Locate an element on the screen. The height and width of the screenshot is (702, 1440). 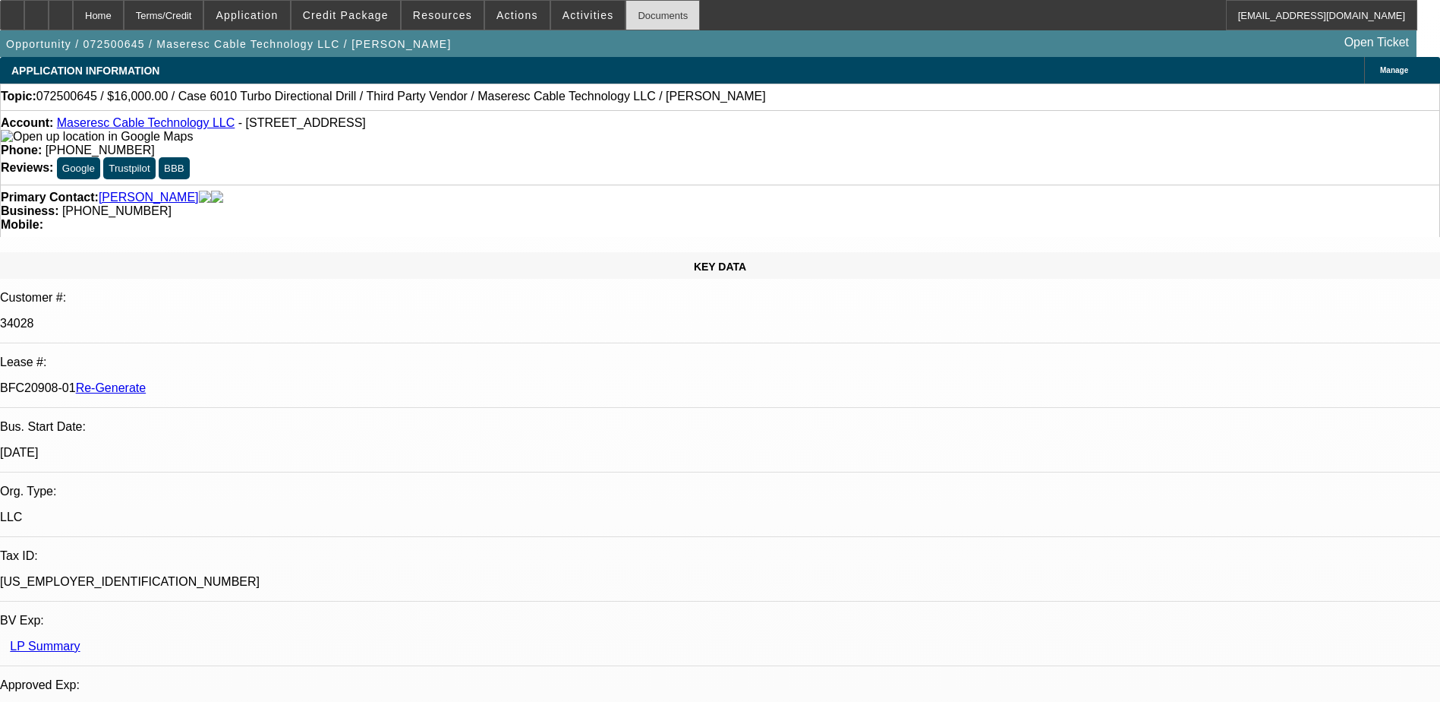
button: Trustpilot is located at coordinates (129, 168).